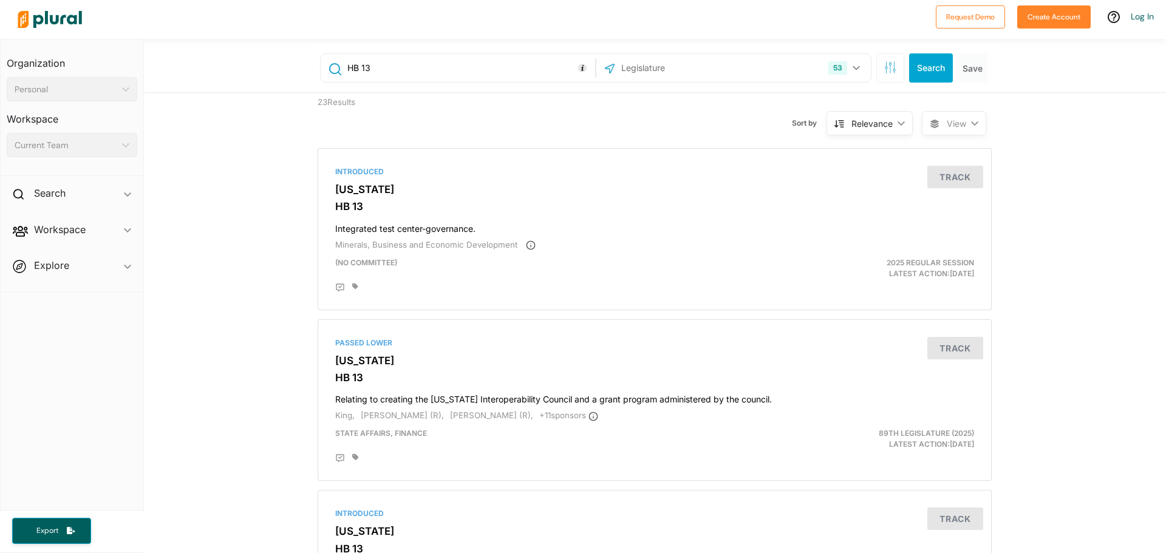 This screenshot has width=1166, height=553. Describe the element at coordinates (838, 68) in the screenshot. I see `div: 53` at that location.